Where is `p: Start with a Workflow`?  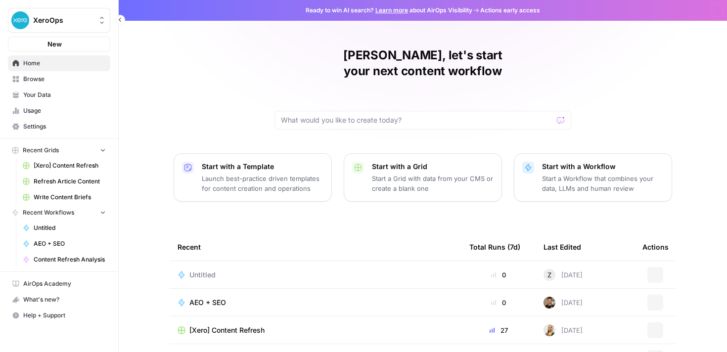
p: Start with a Workflow is located at coordinates (602, 167).